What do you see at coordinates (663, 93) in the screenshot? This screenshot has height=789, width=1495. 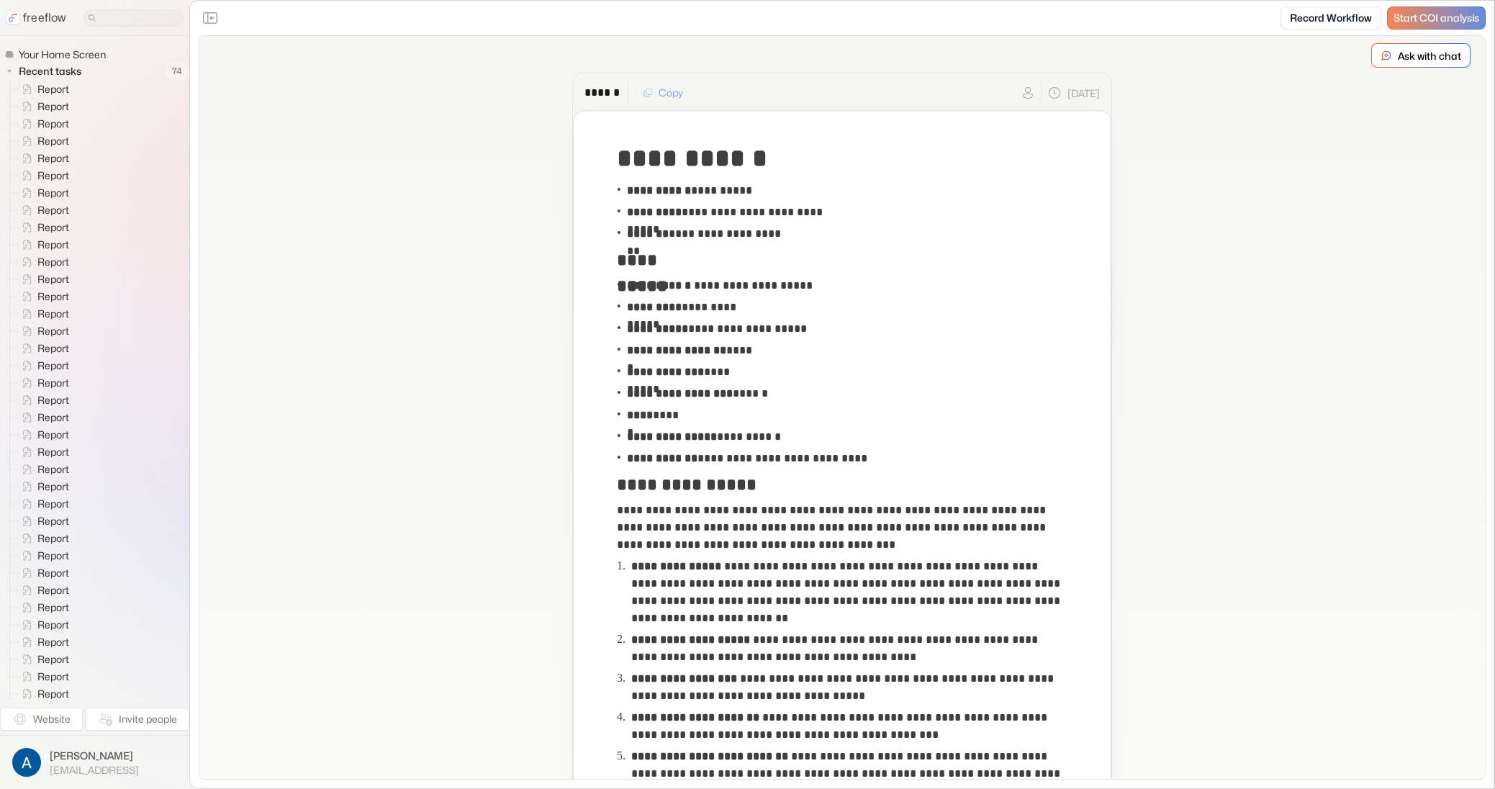 I see `button: Copy` at bounding box center [663, 93].